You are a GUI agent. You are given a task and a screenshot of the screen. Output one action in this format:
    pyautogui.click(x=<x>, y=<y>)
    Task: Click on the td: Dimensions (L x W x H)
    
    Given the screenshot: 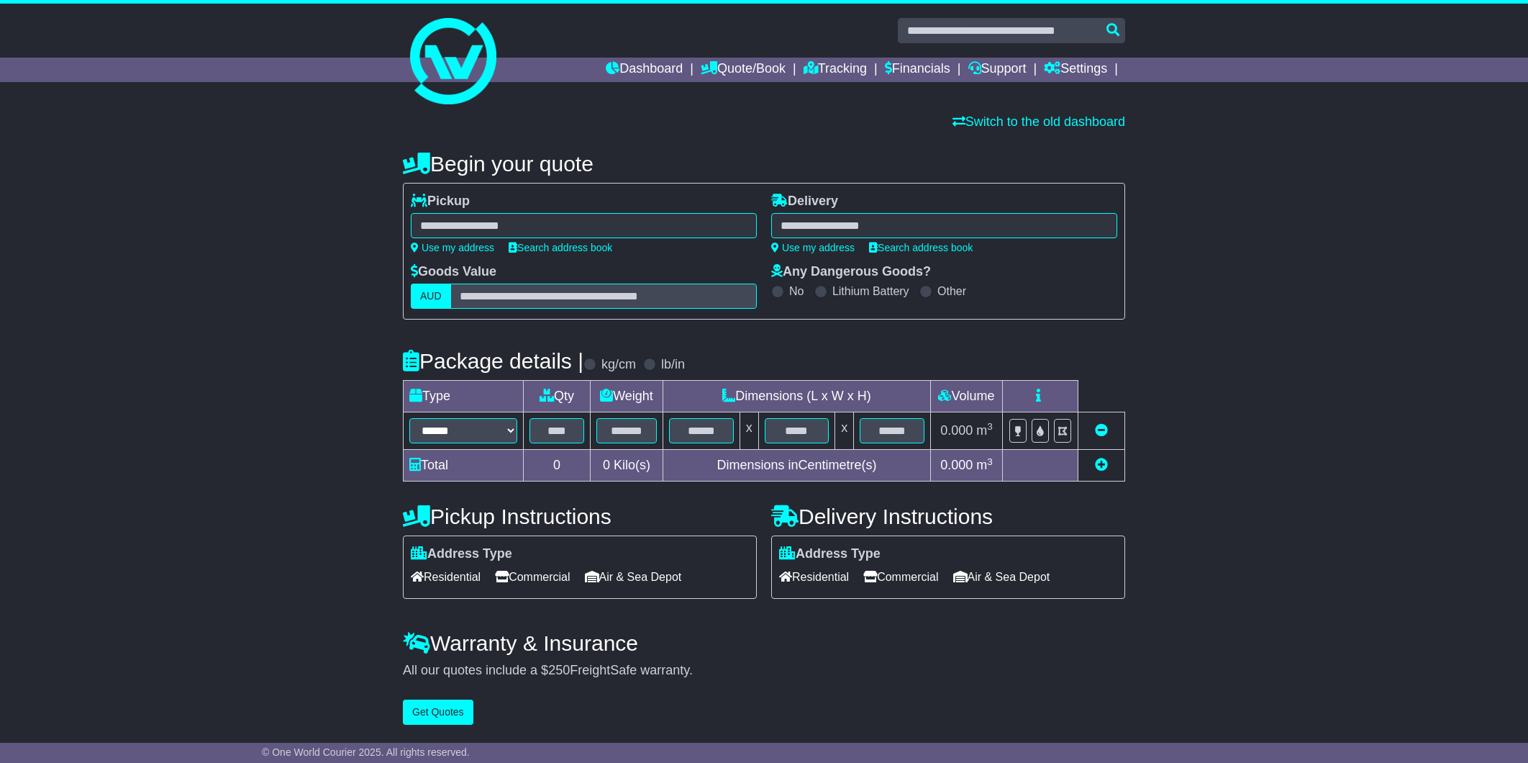 What is the action you would take?
    pyautogui.click(x=797, y=396)
    